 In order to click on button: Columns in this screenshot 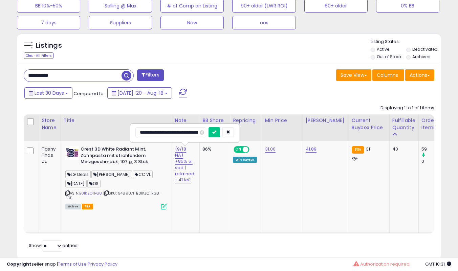, I will do `click(388, 75)`.